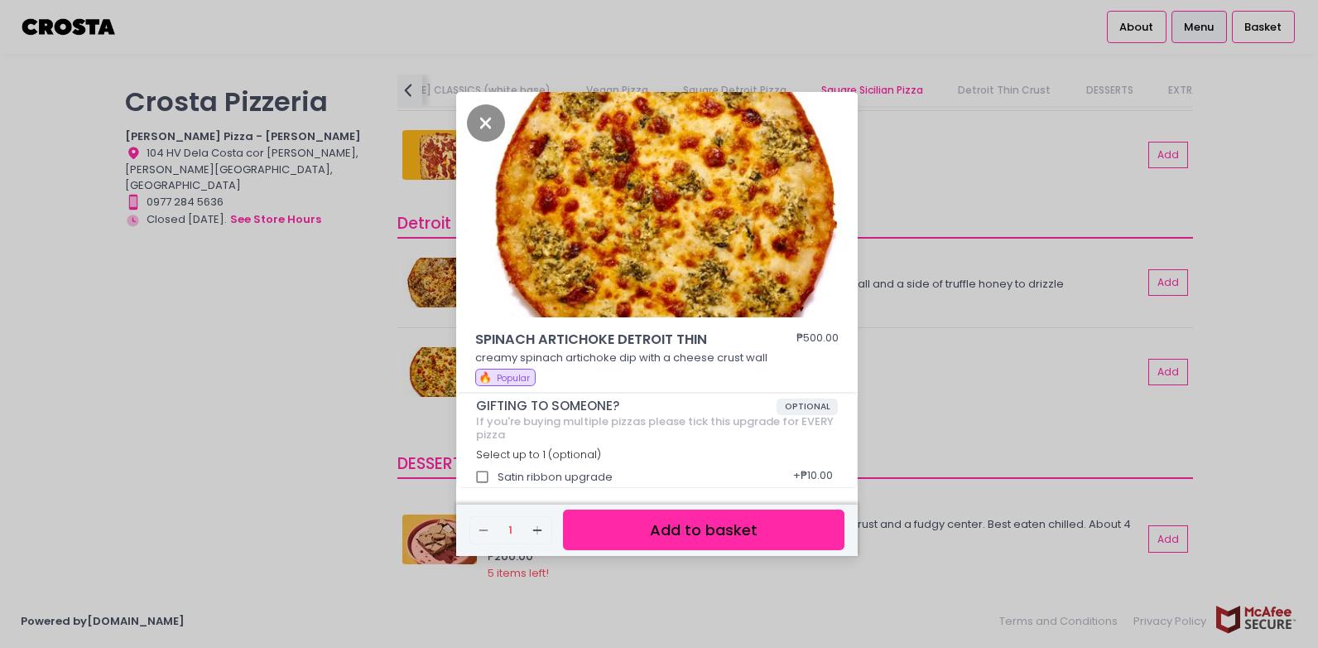 The width and height of the screenshot is (1318, 648). What do you see at coordinates (486, 122) in the screenshot?
I see `button: Close` at bounding box center [486, 122].